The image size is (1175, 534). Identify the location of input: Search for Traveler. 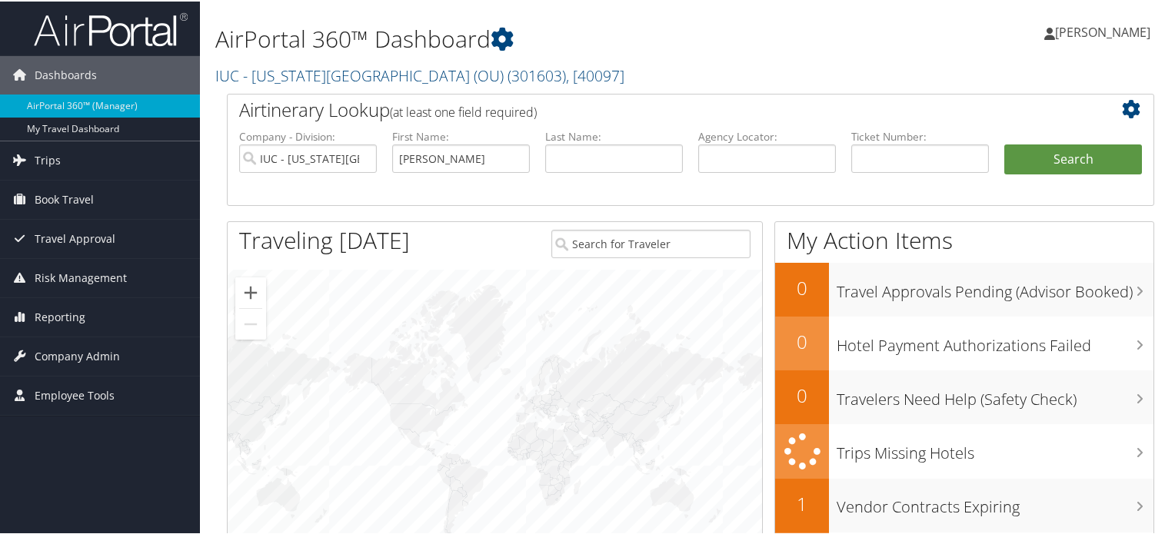
(651, 242).